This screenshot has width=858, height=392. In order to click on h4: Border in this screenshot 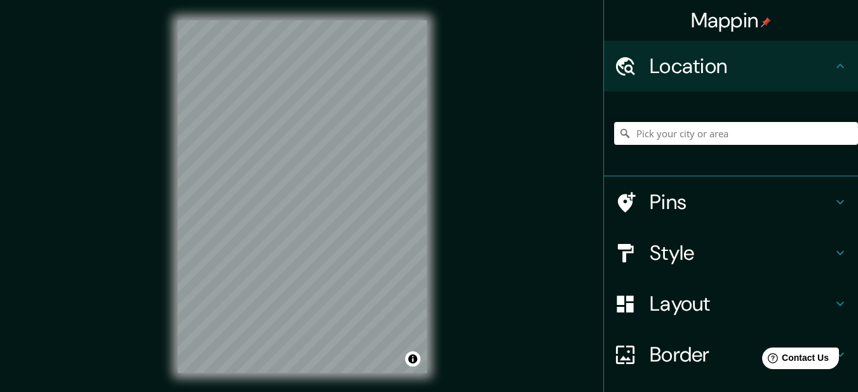, I will do `click(741, 355)`.